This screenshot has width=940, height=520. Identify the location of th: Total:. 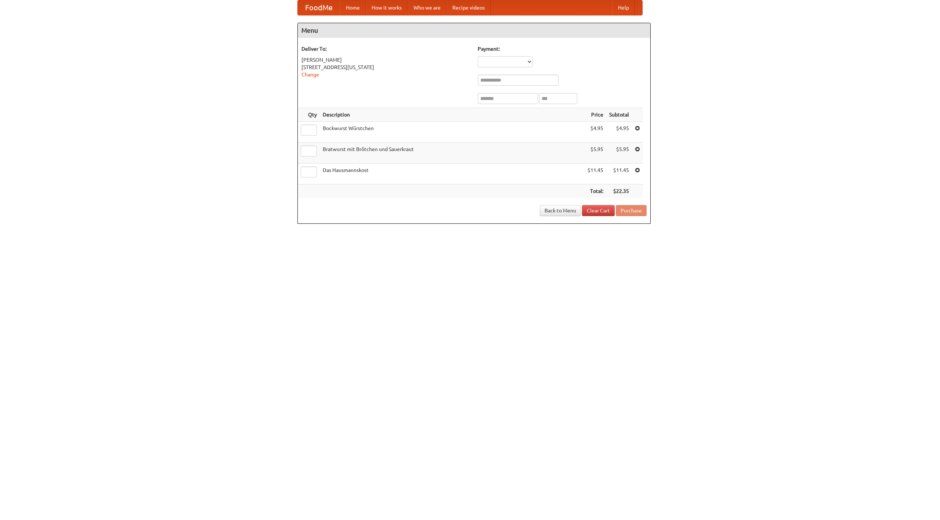
(595, 191).